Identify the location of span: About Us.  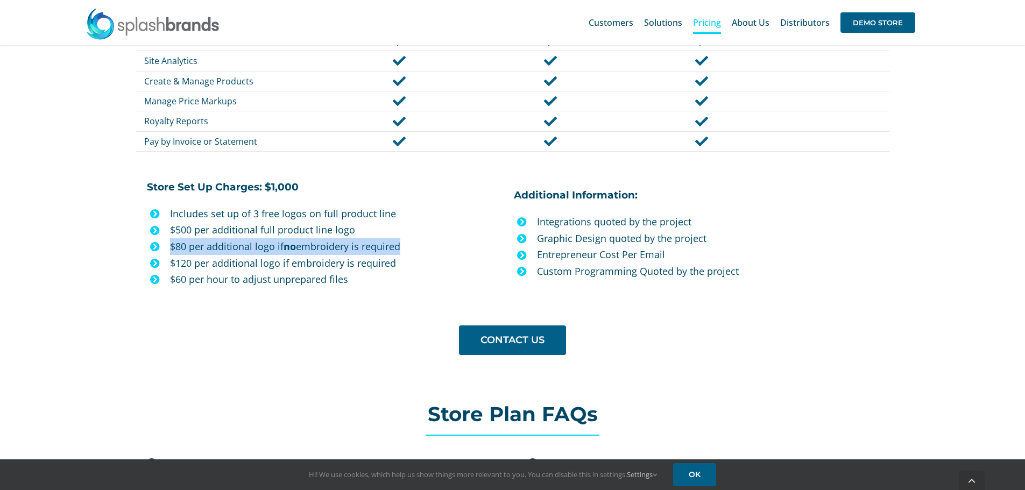
(750, 23).